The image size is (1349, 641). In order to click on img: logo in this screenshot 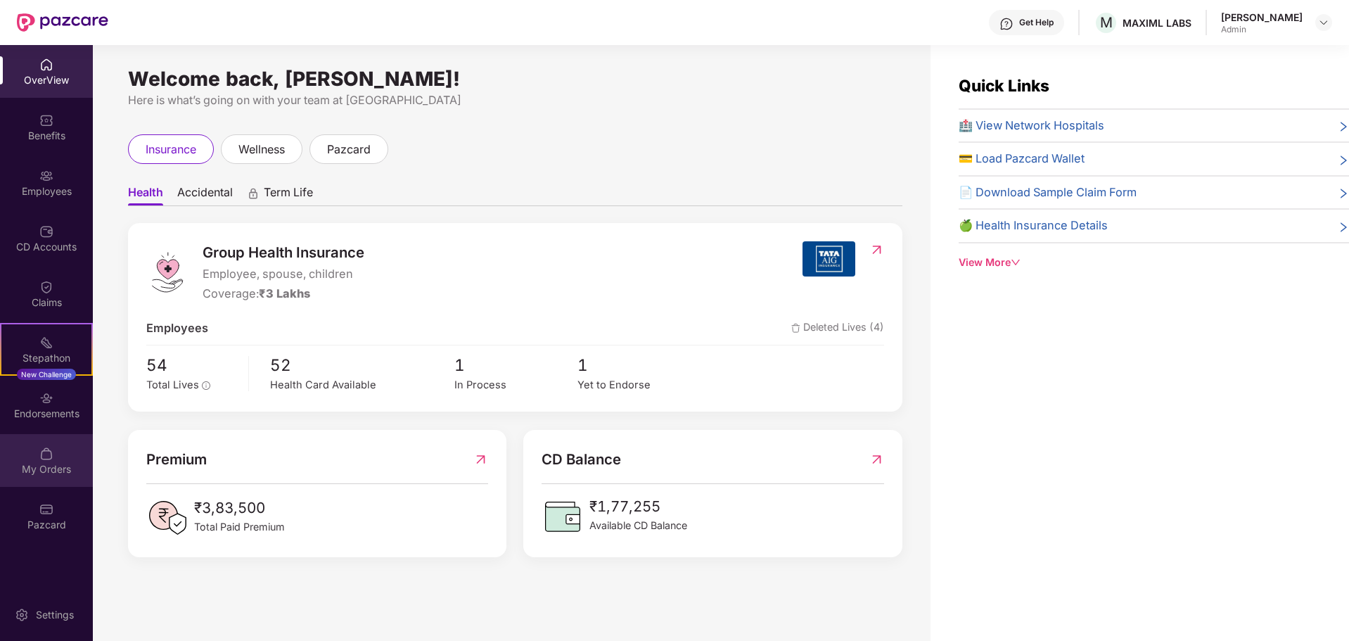, I will do `click(167, 272)`.